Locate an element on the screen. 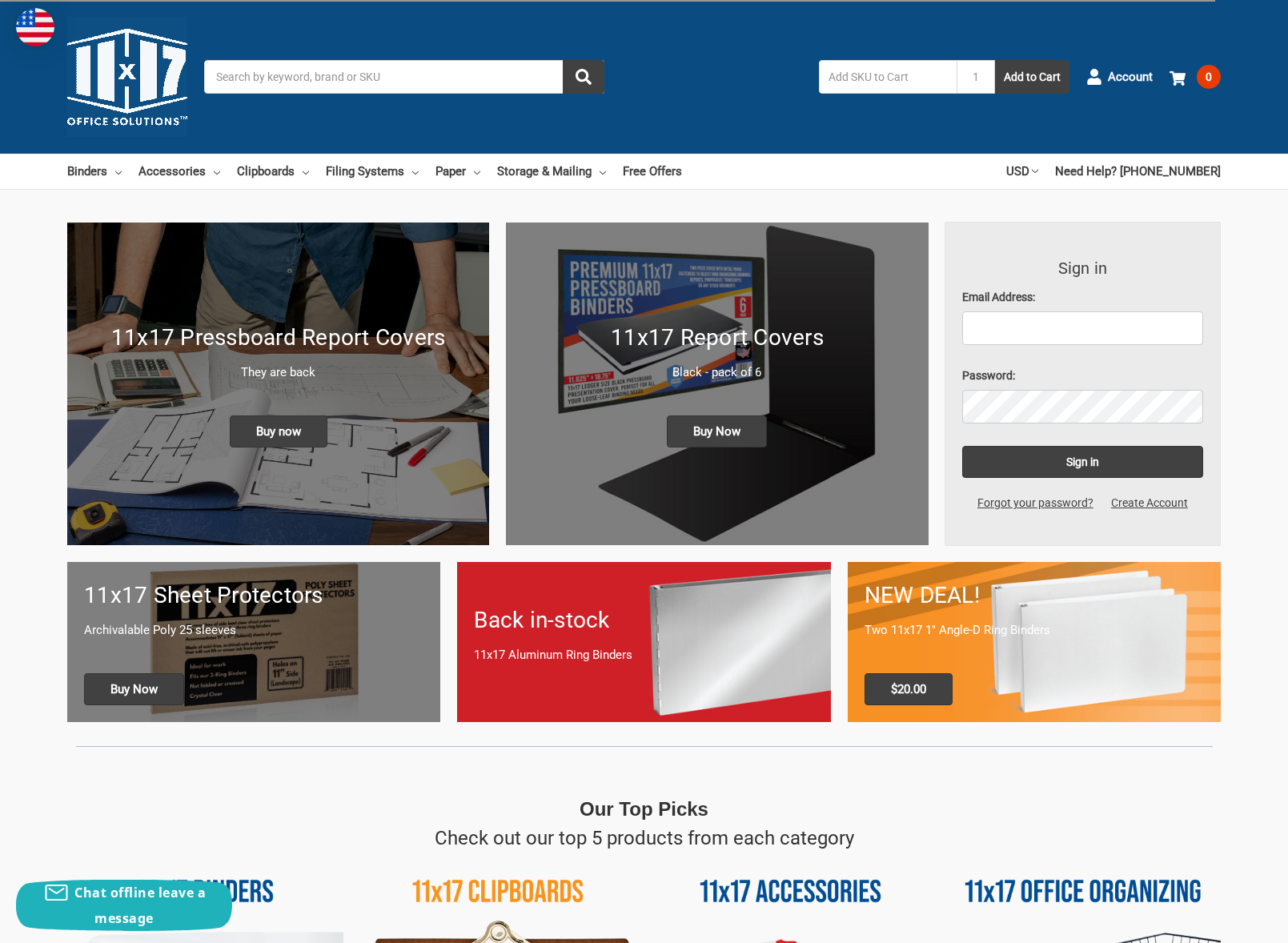  button: Add to Cart is located at coordinates (1032, 76).